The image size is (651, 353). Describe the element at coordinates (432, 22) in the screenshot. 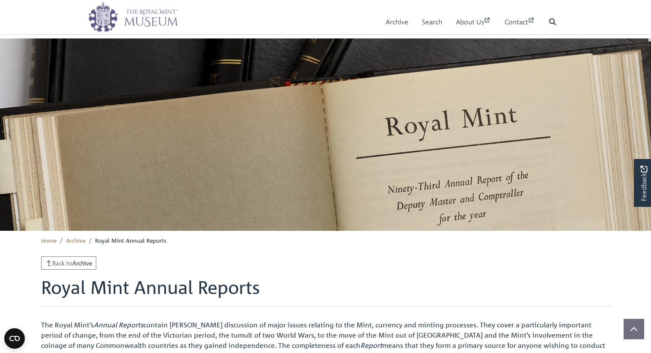

I see `a: Search` at that location.